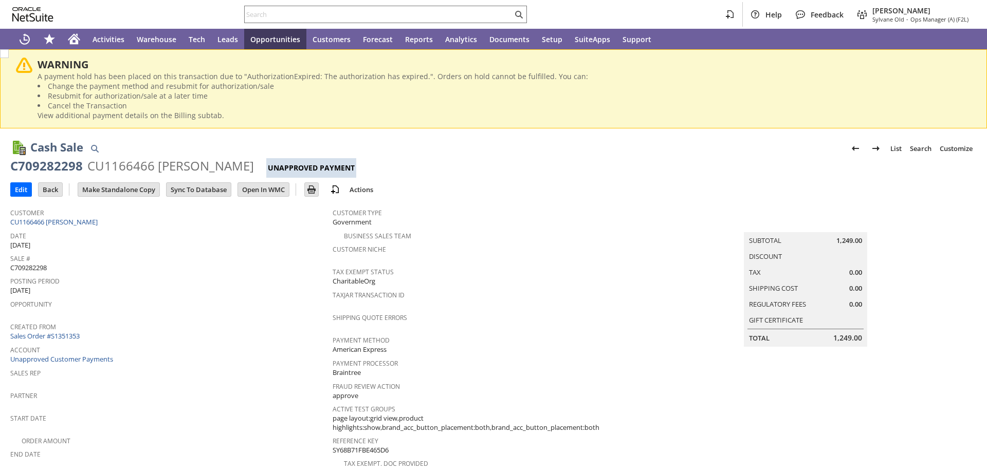  I want to click on svg: Shortcuts, so click(49, 39).